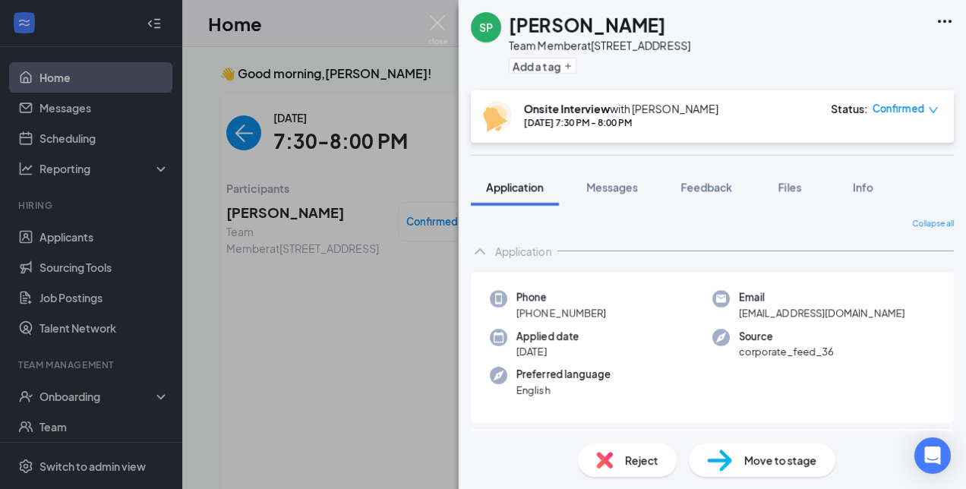 Image resolution: width=966 pixels, height=489 pixels. I want to click on b: Onsite Interview, so click(566, 109).